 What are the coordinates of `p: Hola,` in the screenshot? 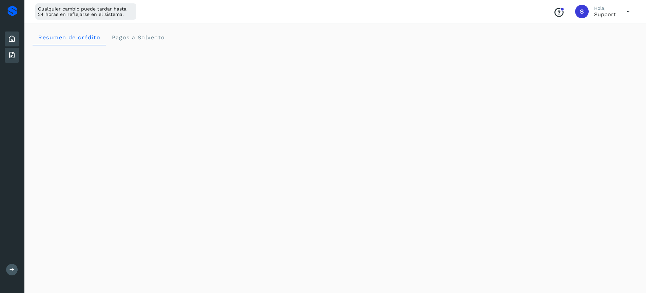 It's located at (605, 8).